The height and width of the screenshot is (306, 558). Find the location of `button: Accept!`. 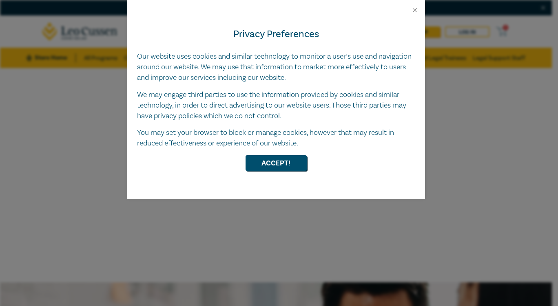

button: Accept! is located at coordinates (276, 163).